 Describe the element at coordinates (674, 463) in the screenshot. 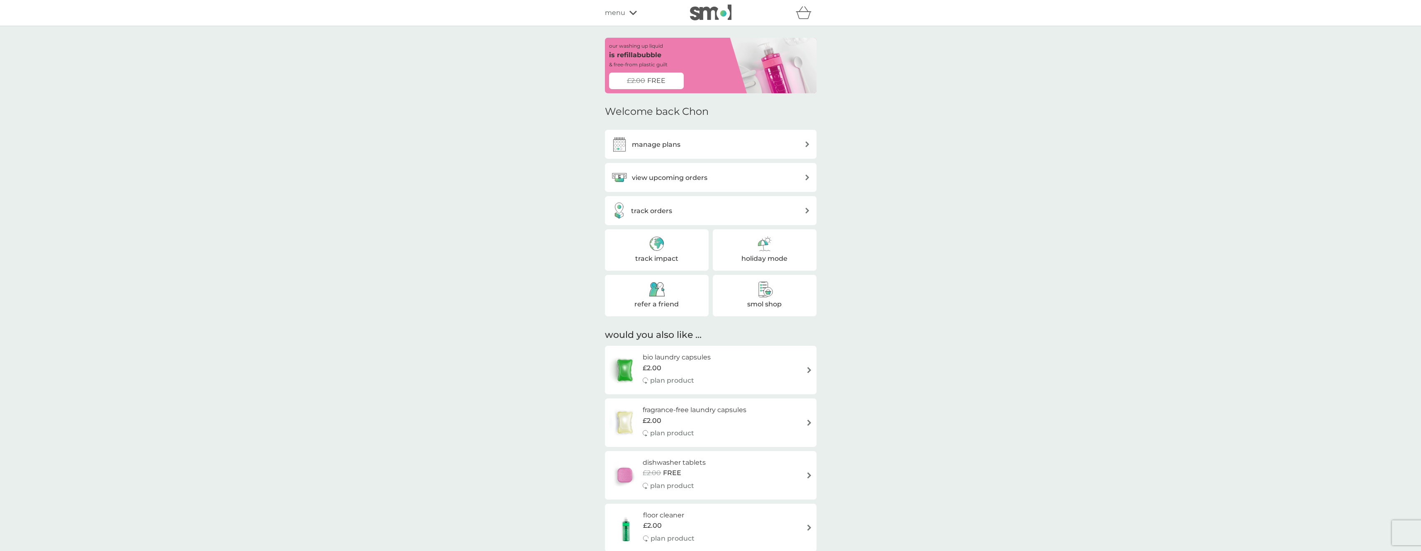

I see `h6: dishwasher tablets` at that location.